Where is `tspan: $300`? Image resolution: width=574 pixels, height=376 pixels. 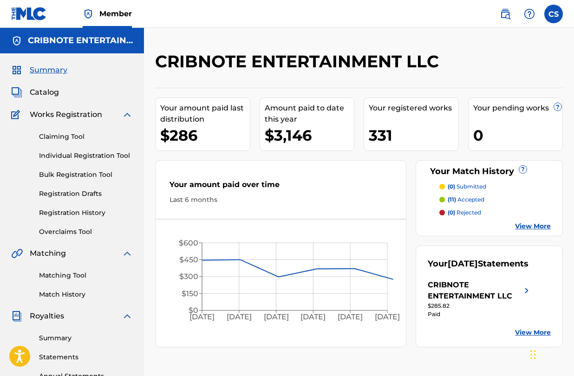 tspan: $300 is located at coordinates (189, 276).